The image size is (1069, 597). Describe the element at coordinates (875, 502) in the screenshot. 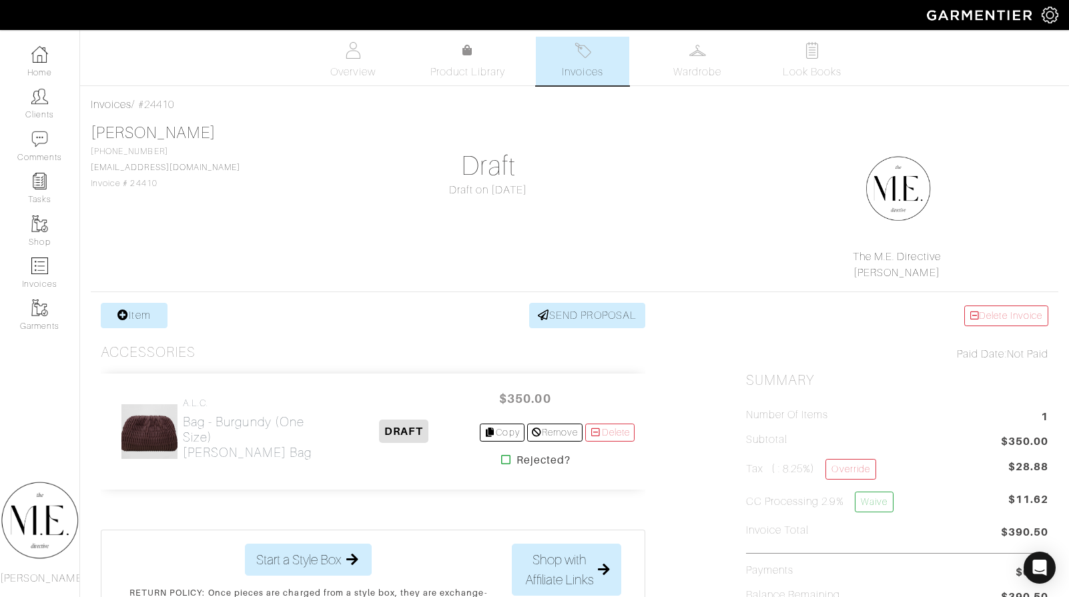

I see `a: Waive` at that location.